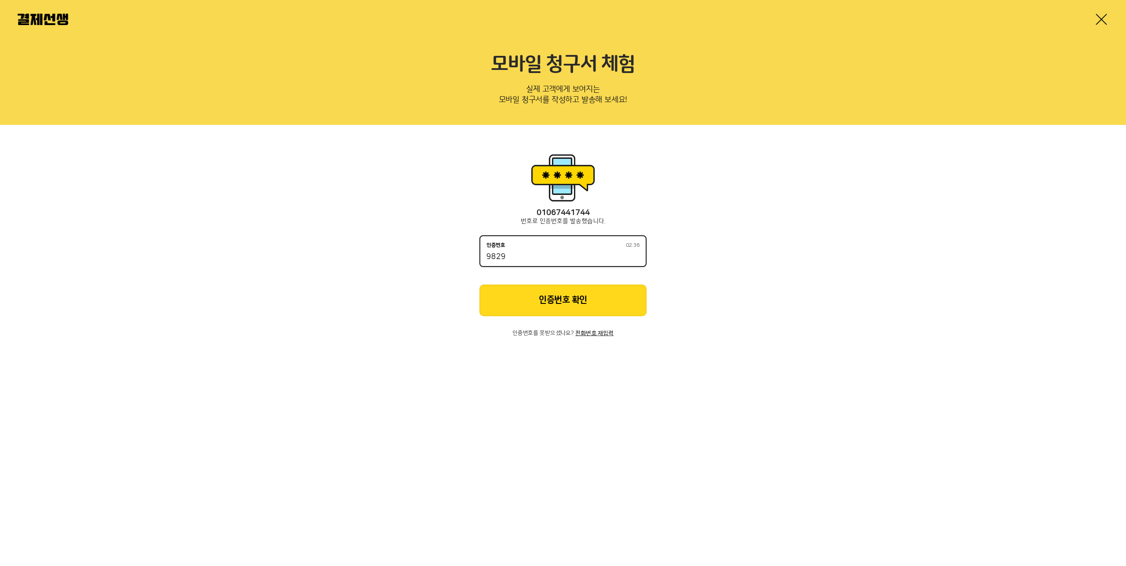  Describe the element at coordinates (594, 333) in the screenshot. I see `button: 전화번호 재입력` at that location.